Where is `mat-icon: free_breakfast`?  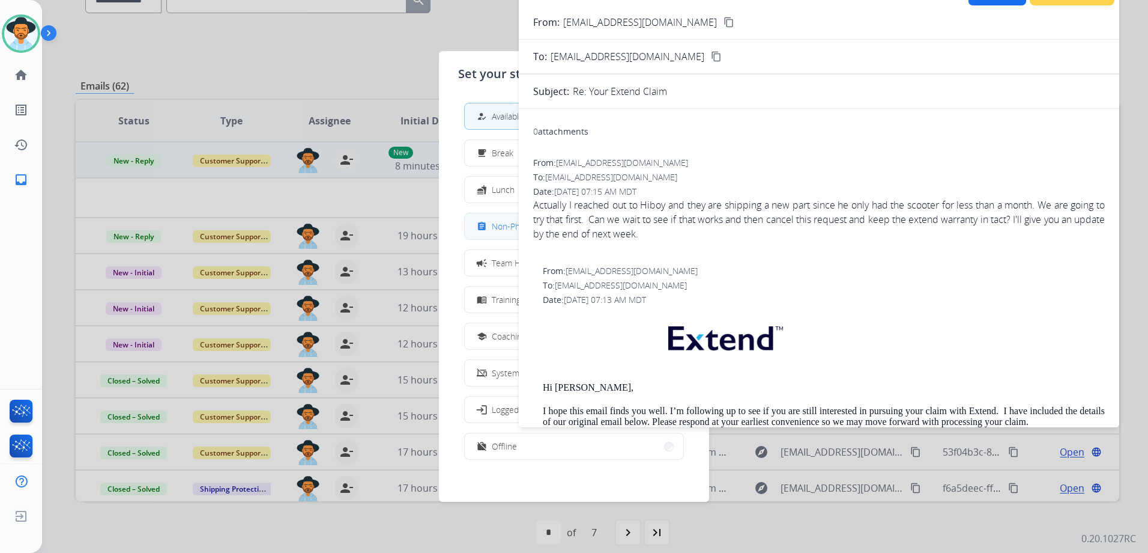 mat-icon: free_breakfast is located at coordinates (482, 153).